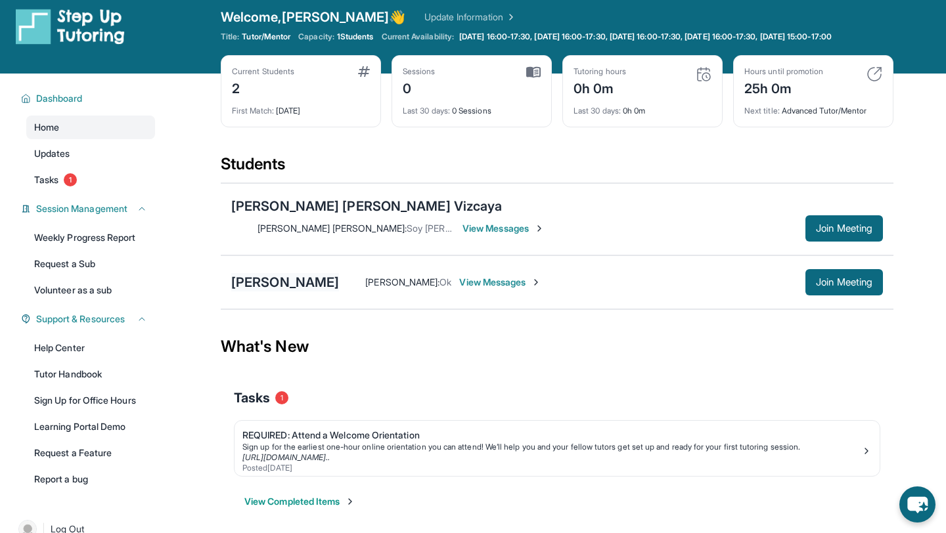  I want to click on span: Session Management, so click(81, 209).